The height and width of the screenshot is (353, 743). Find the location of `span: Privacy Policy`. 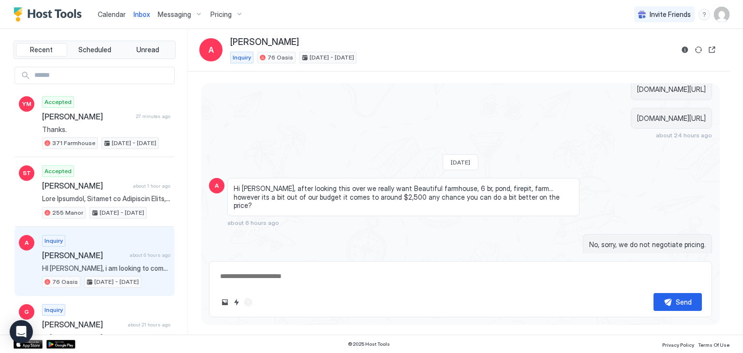

span: Privacy Policy is located at coordinates (679, 345).